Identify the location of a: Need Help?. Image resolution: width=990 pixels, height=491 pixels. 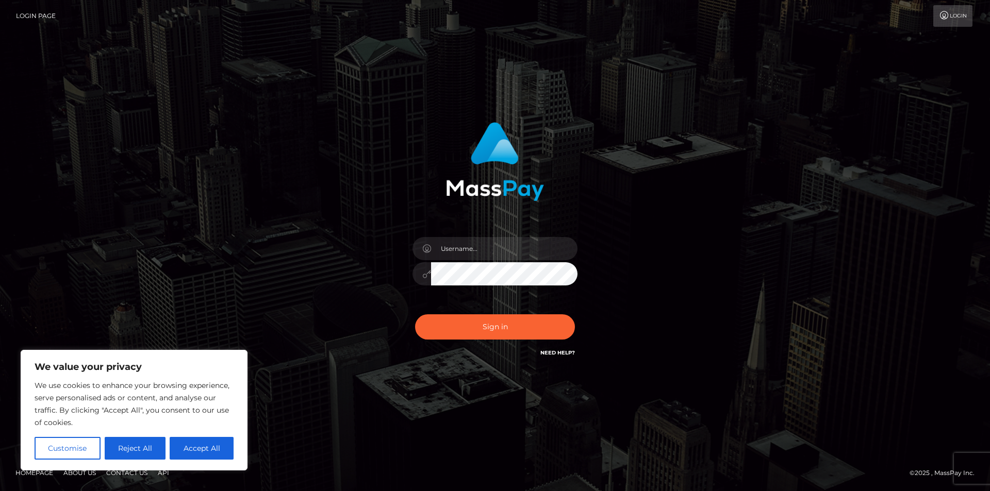
(557, 353).